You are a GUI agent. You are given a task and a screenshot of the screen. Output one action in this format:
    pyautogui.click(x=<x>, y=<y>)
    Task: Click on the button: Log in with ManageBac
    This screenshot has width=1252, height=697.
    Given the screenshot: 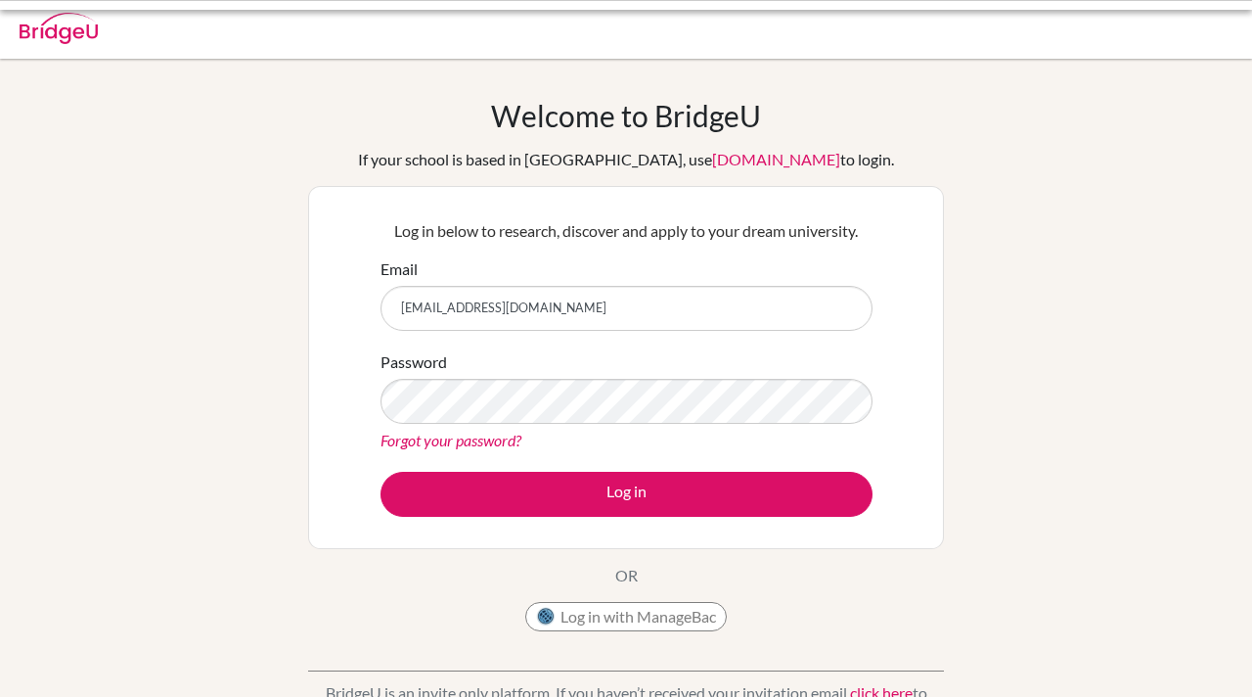 What is the action you would take?
    pyautogui.click(x=626, y=616)
    